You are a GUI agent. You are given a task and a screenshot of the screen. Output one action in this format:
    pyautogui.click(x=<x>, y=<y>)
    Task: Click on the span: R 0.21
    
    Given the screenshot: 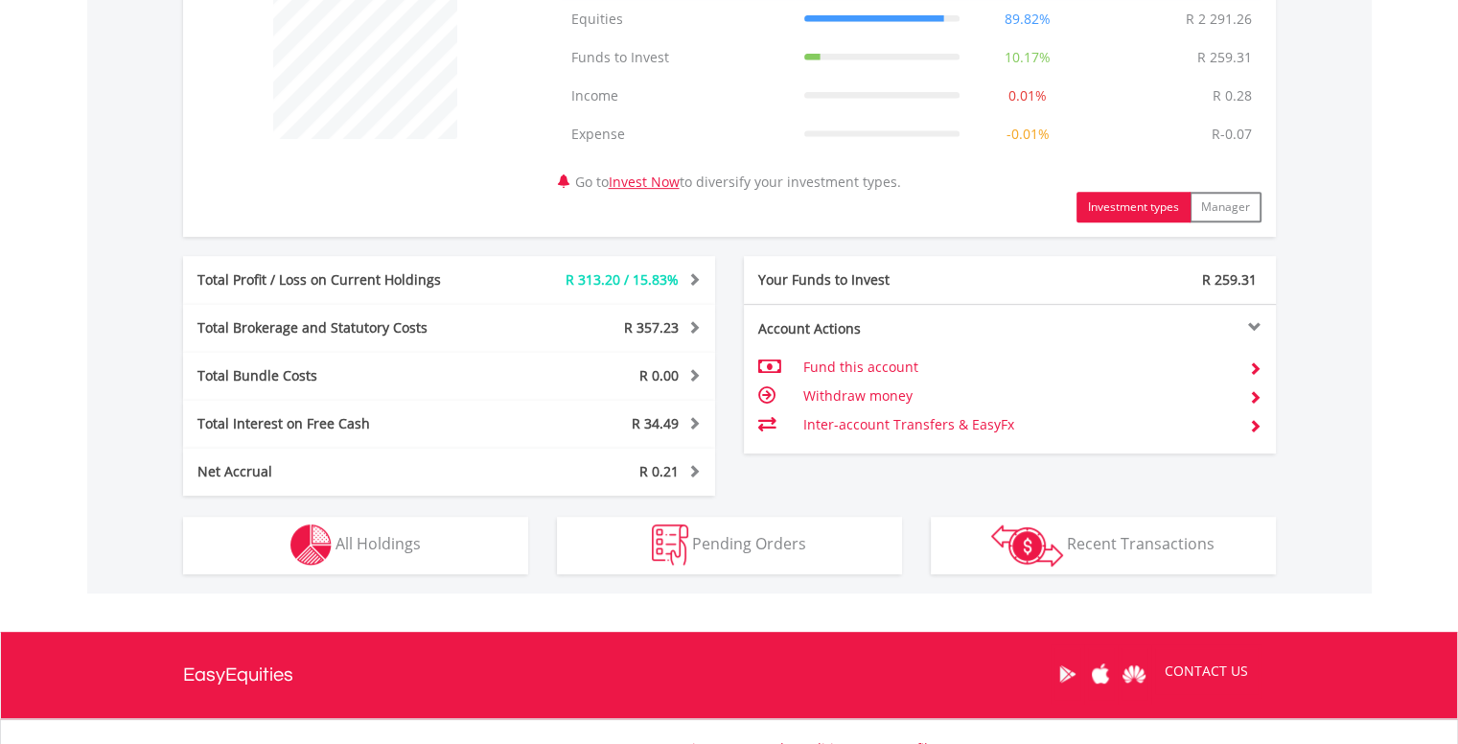 What is the action you would take?
    pyautogui.click(x=658, y=471)
    